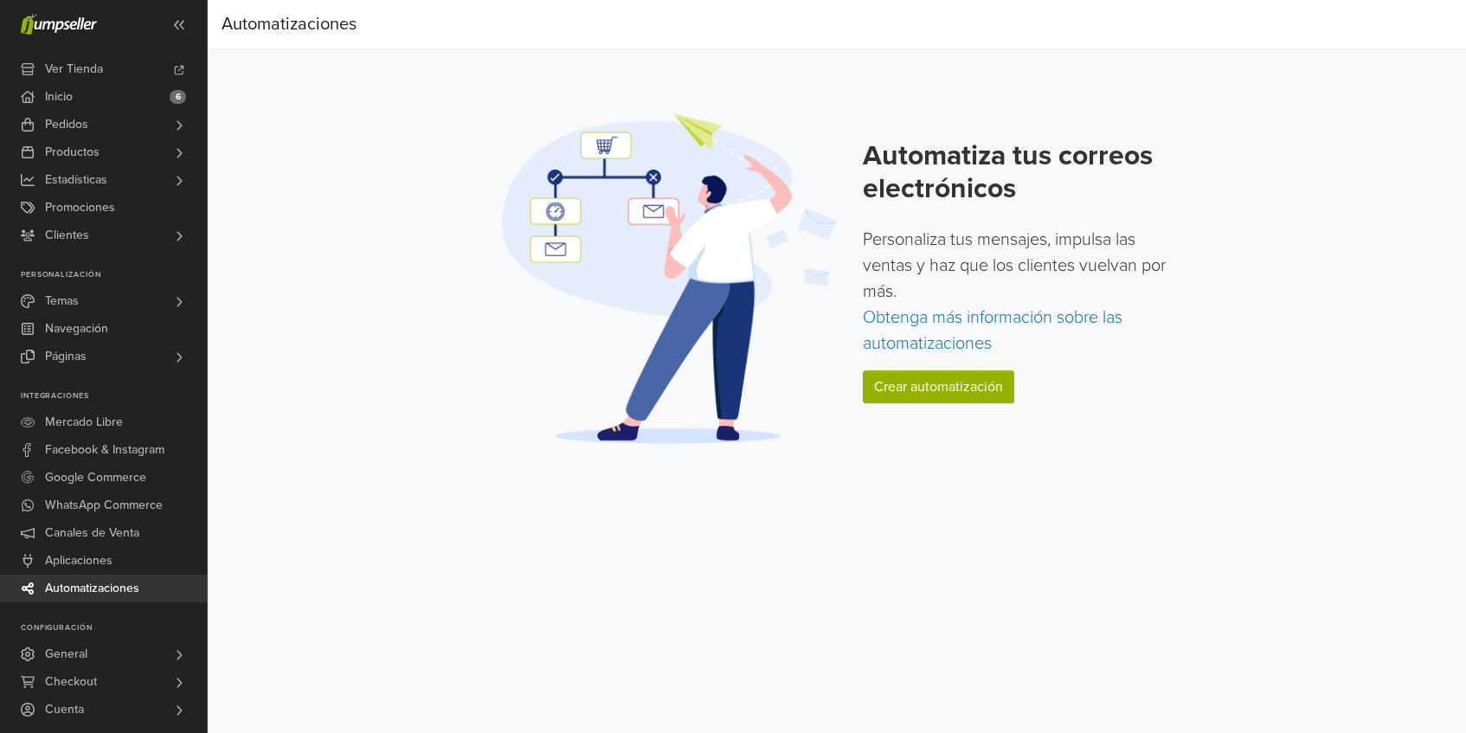  What do you see at coordinates (61, 301) in the screenshot?
I see `span: Temas` at bounding box center [61, 301].